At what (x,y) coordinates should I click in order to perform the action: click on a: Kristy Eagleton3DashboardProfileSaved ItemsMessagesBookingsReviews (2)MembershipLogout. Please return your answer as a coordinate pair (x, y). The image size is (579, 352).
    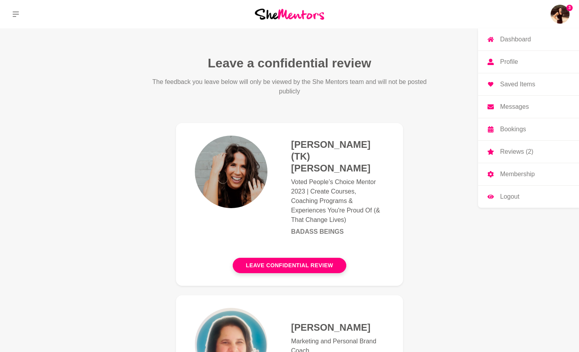
    Looking at the image, I should click on (560, 14).